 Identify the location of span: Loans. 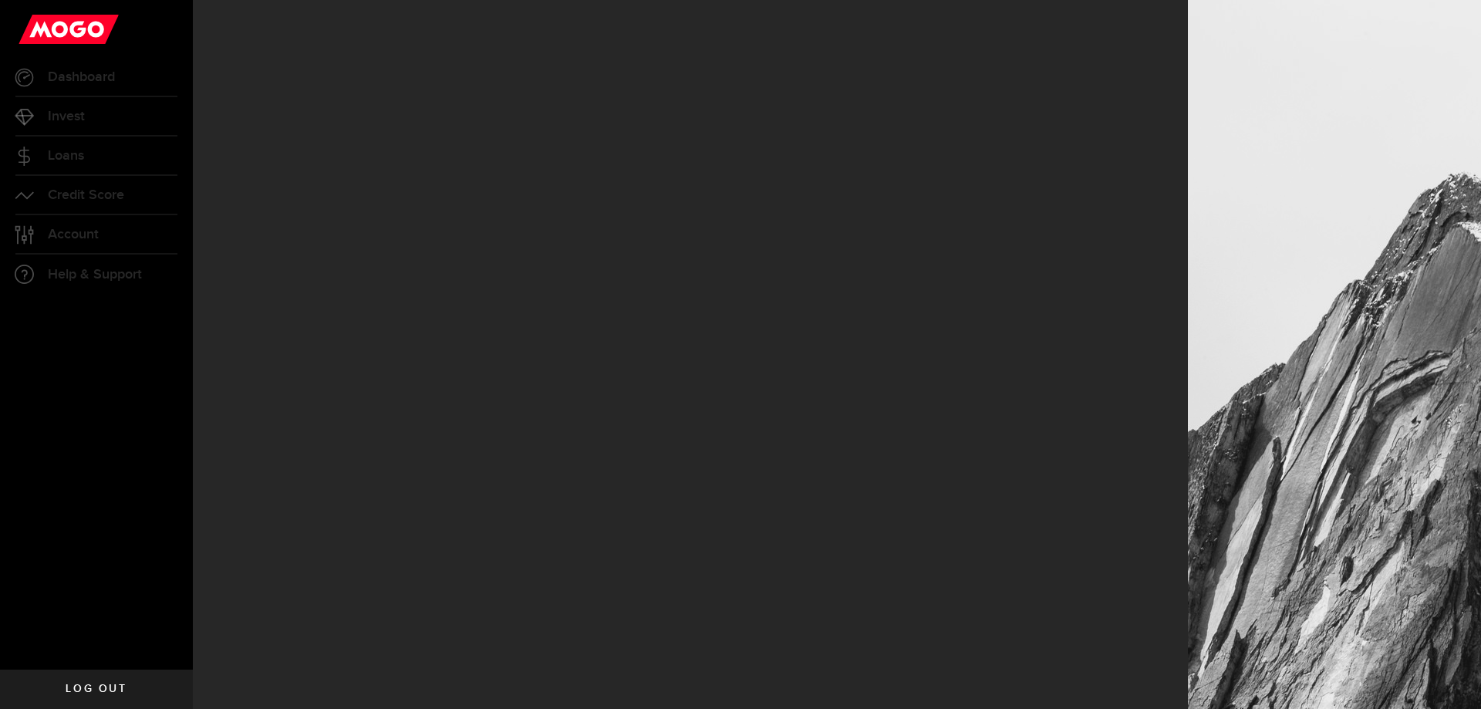
(66, 156).